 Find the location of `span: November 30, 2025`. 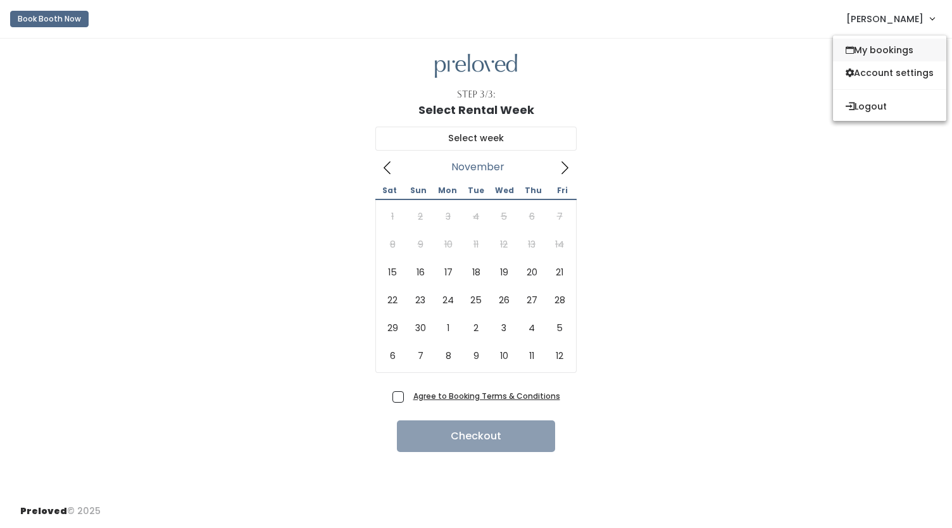

span: November 30, 2025 is located at coordinates (420, 328).